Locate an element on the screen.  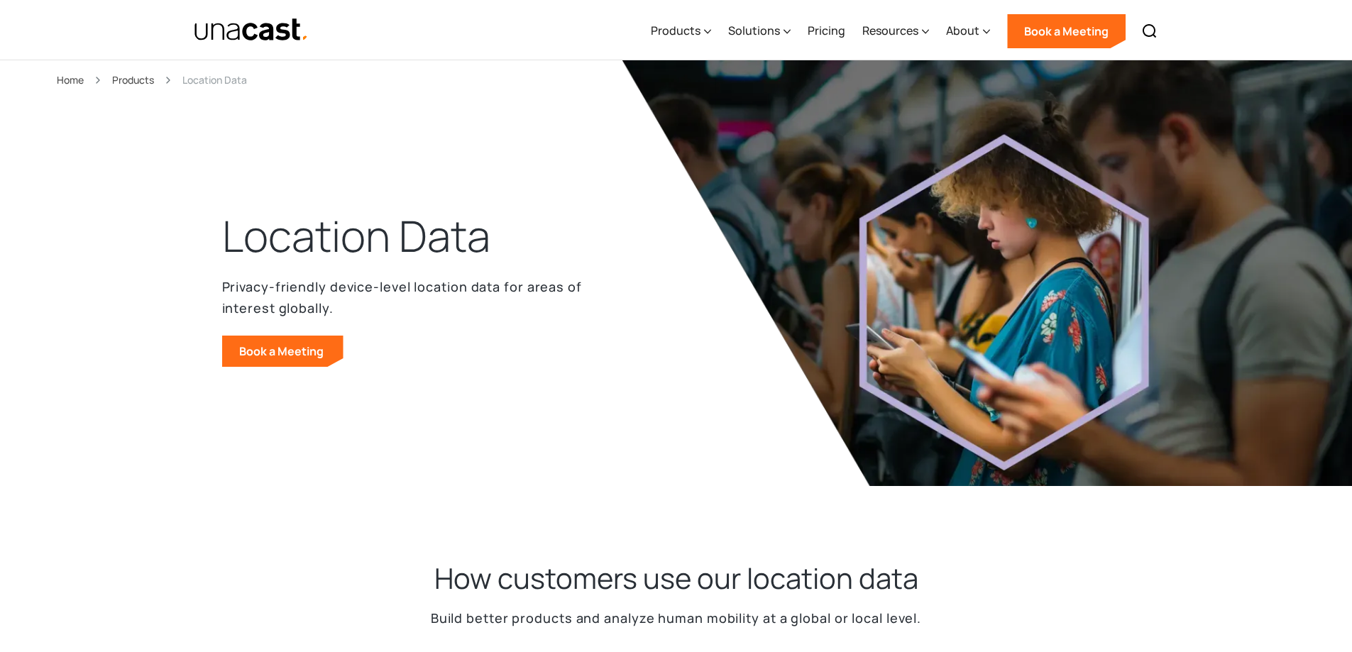
div: Home is located at coordinates (70, 79).